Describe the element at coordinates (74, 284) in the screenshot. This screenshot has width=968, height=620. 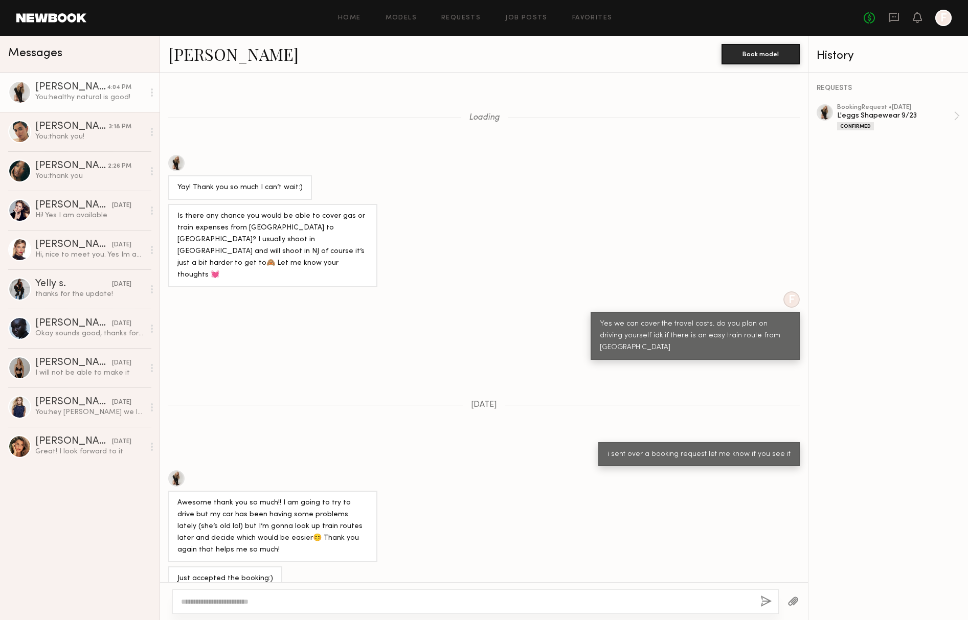
I see `div: Yelly s.` at that location.